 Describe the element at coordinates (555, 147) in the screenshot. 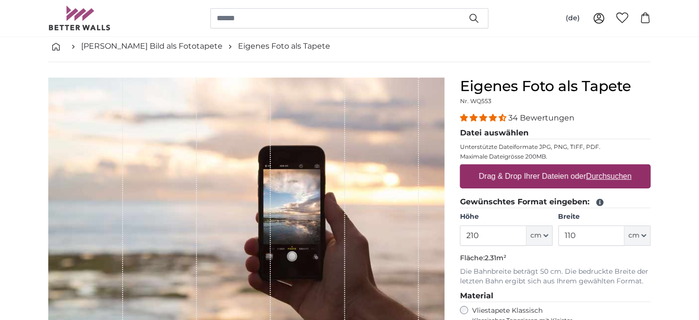

I see `p: Unterstützte Dateiformate JPG, PNG, TIFF, PDF.` at that location.